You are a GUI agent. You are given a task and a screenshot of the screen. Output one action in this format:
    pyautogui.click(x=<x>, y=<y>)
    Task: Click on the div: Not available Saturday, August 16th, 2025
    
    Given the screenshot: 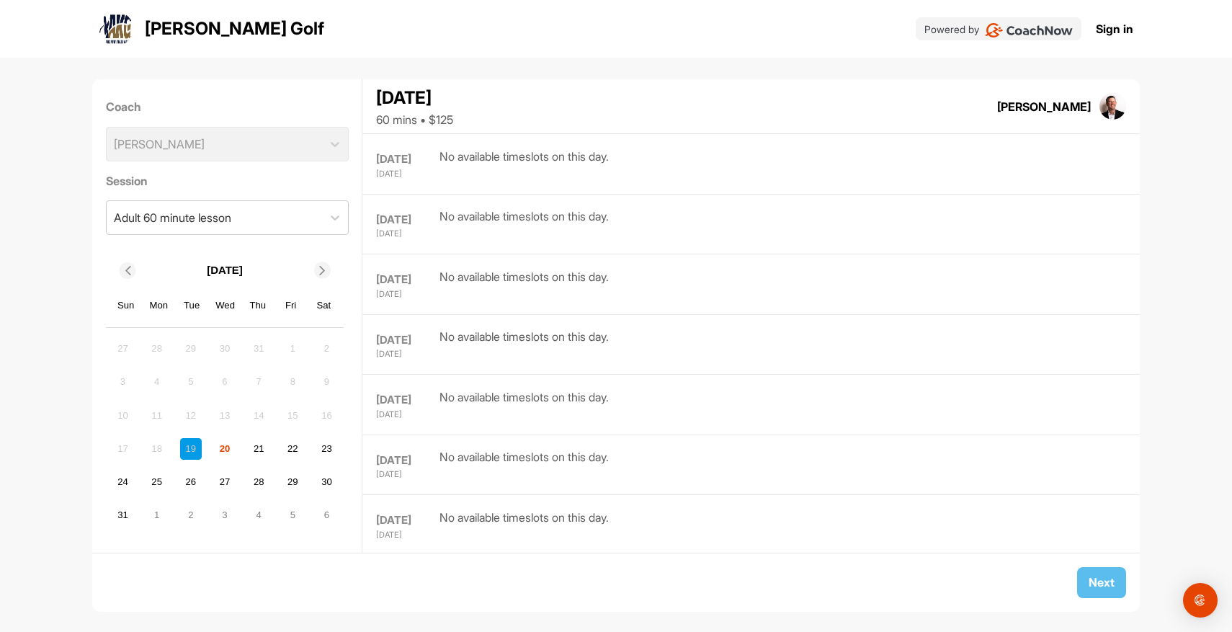 What is the action you would take?
    pyautogui.click(x=327, y=415)
    